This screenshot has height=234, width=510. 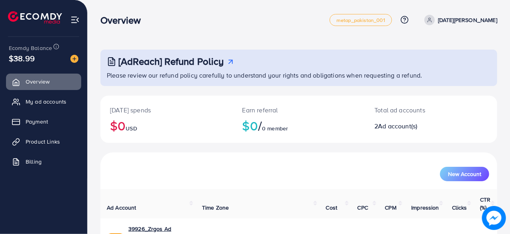 I want to click on span: USD, so click(x=131, y=128).